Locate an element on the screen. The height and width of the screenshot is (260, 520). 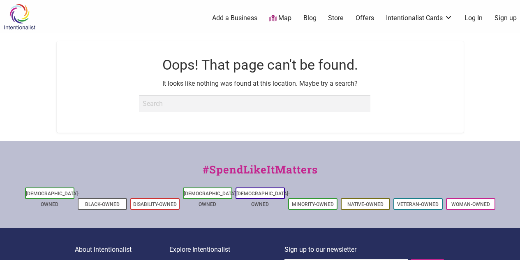
a: Store is located at coordinates (336, 18).